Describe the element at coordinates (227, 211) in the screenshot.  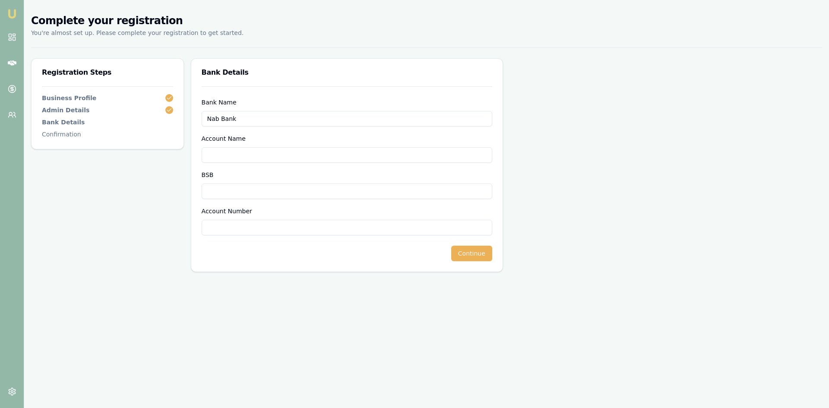
I see `label: Account Number` at that location.